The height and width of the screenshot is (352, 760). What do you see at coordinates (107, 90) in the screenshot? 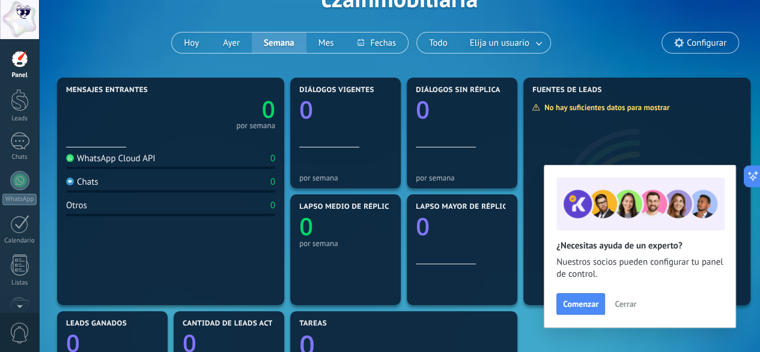
I see `span: Mensajes entrantes` at bounding box center [107, 90].